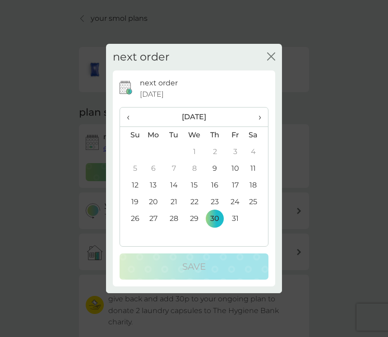  Describe the element at coordinates (174, 135) in the screenshot. I see `th: Tu` at that location.